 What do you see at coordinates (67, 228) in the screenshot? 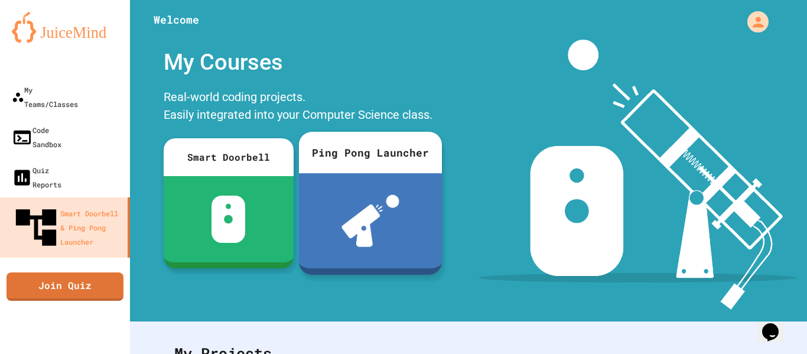
I see `div: Smart Doorbell & Ping Pong Launcher` at bounding box center [67, 228].